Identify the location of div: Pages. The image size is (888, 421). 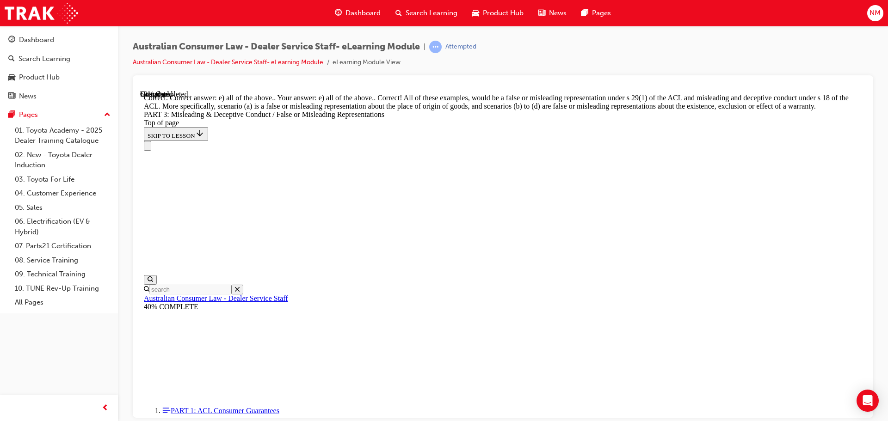
(28, 115).